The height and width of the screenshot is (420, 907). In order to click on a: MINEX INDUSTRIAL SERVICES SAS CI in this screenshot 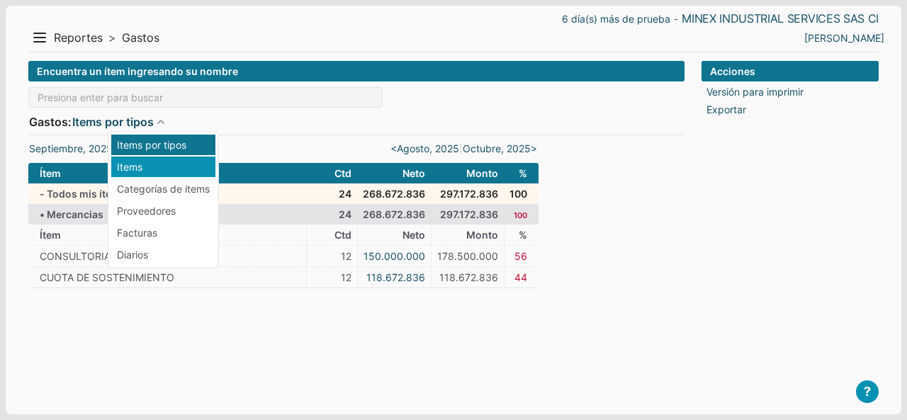, I will do `click(781, 18)`.